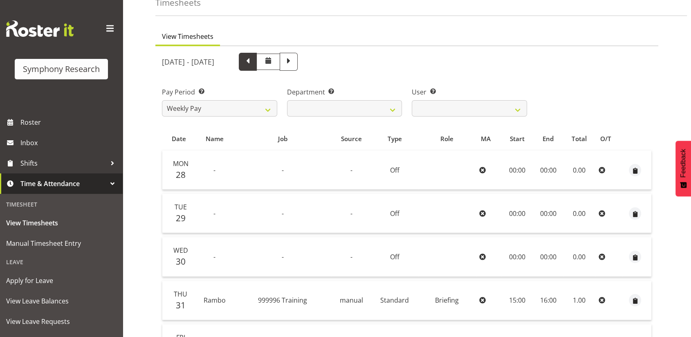 The width and height of the screenshot is (691, 337). What do you see at coordinates (61, 223) in the screenshot?
I see `a: View Timesheets` at bounding box center [61, 223].